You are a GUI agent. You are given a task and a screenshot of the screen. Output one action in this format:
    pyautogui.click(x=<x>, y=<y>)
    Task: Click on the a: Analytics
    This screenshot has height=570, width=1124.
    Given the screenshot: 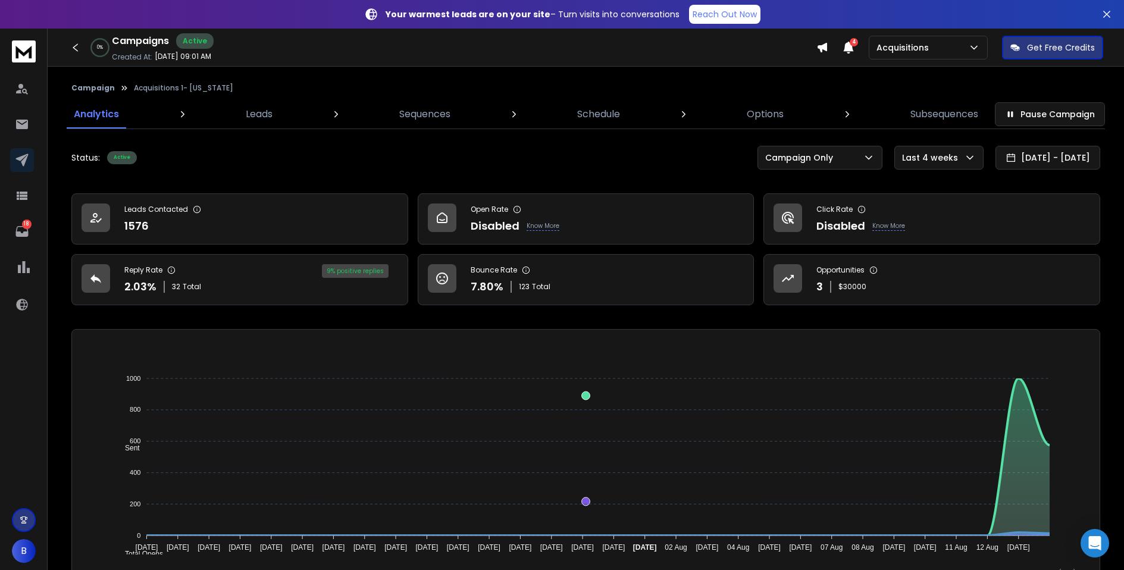 What is the action you would take?
    pyautogui.click(x=96, y=114)
    